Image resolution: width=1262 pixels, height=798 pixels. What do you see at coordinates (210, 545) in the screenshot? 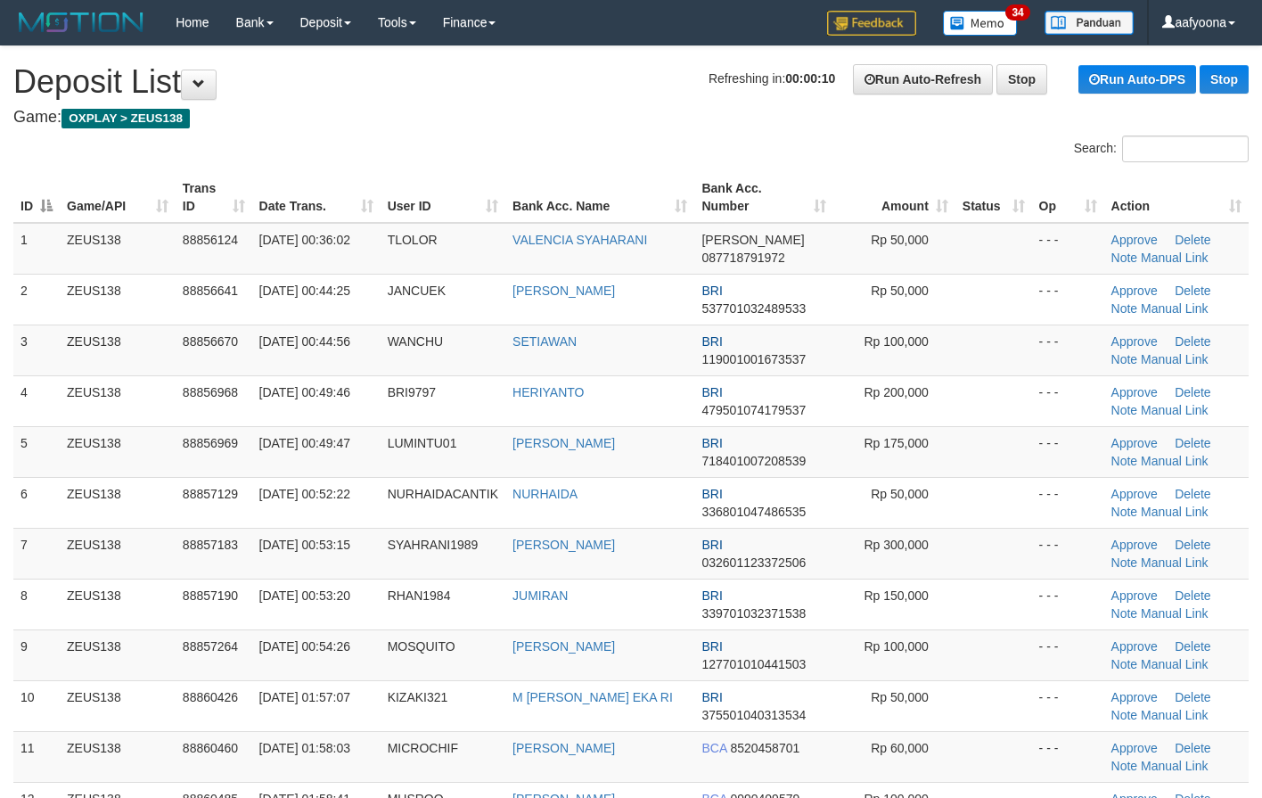
I see `span: 88857183` at bounding box center [210, 545].